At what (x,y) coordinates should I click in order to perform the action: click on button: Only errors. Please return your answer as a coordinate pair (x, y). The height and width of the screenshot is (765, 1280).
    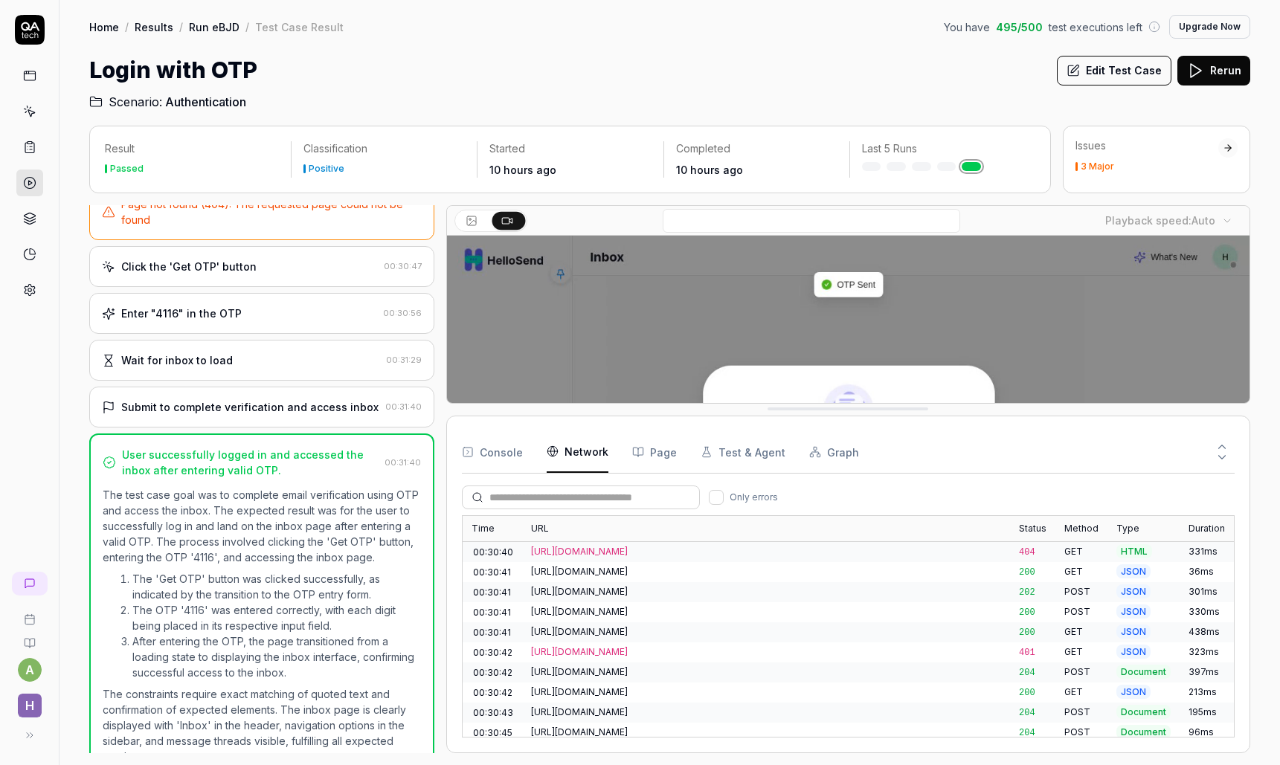
    Looking at the image, I should click on (716, 497).